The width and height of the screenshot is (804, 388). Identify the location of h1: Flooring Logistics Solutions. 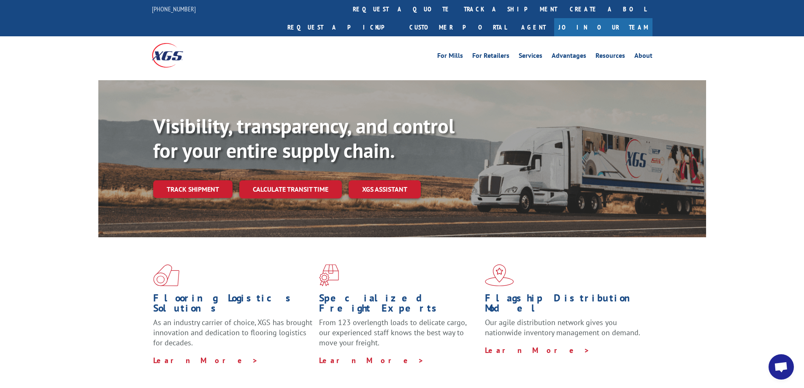
(233, 305).